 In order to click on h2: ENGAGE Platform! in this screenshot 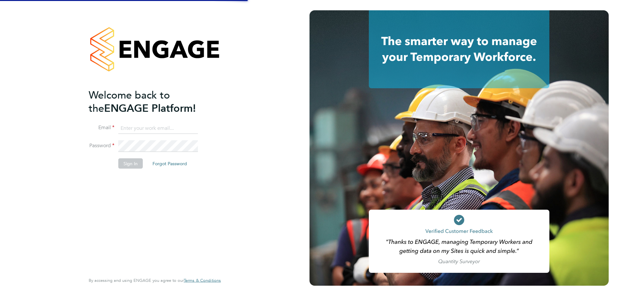, I will do `click(152, 102)`.